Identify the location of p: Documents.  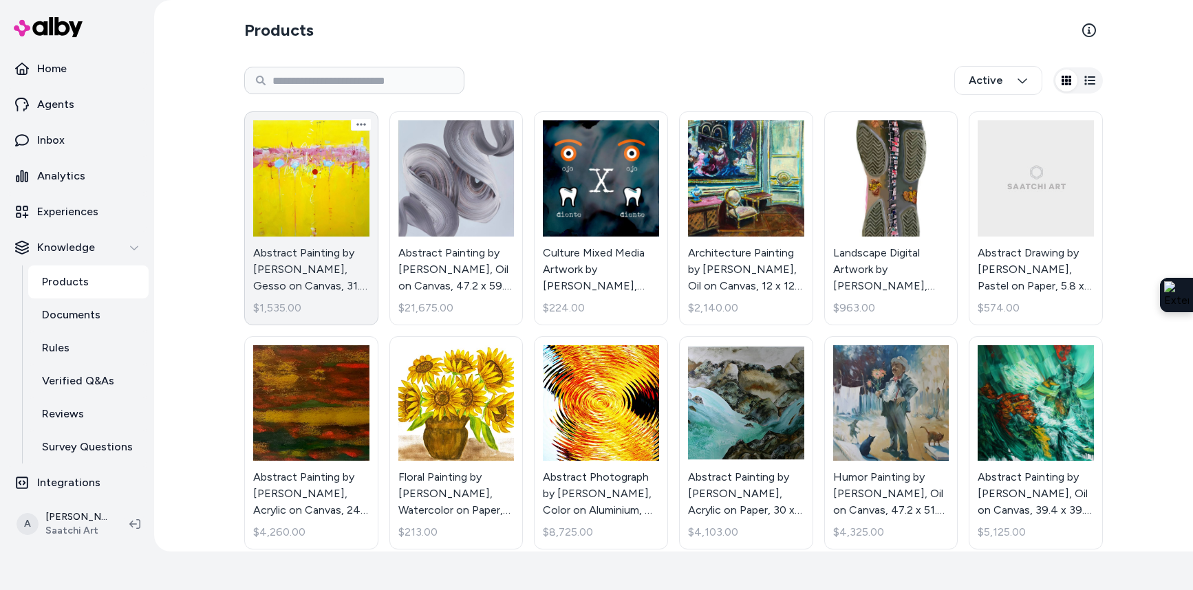
(71, 315).